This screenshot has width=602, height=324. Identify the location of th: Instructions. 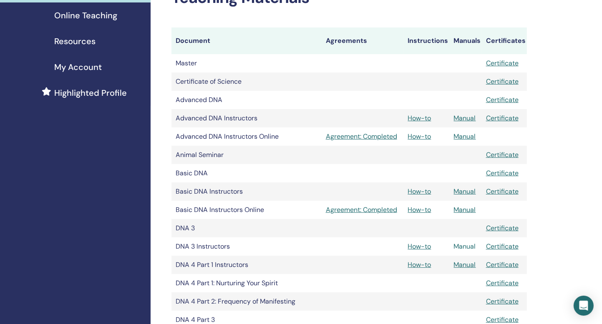
(426, 41).